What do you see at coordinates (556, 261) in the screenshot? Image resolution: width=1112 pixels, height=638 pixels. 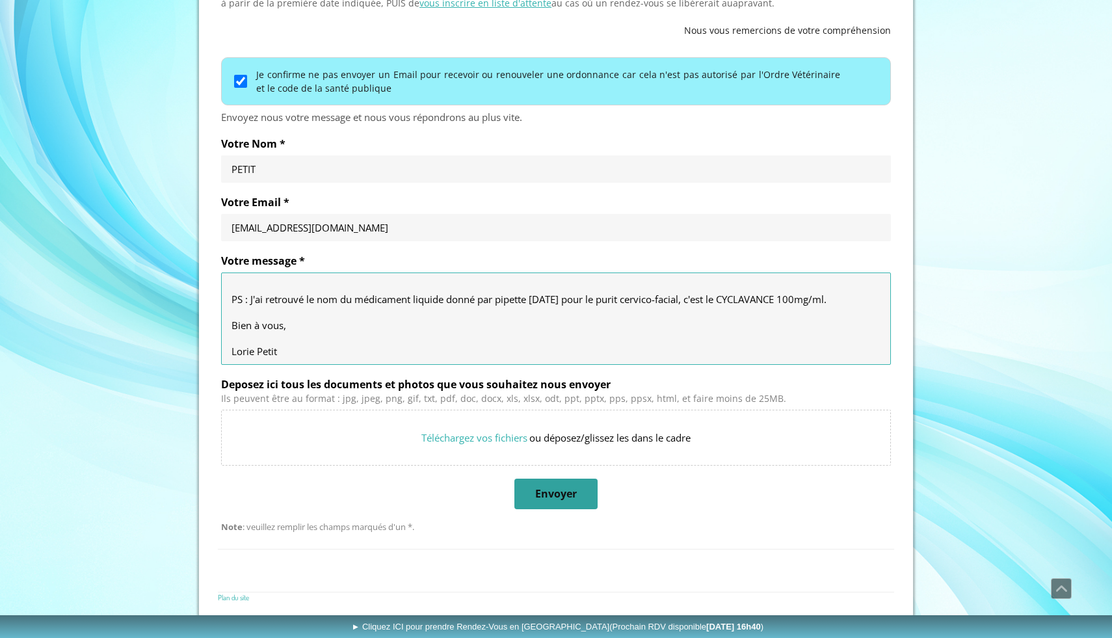 I see `label: Votre message *` at bounding box center [556, 261].